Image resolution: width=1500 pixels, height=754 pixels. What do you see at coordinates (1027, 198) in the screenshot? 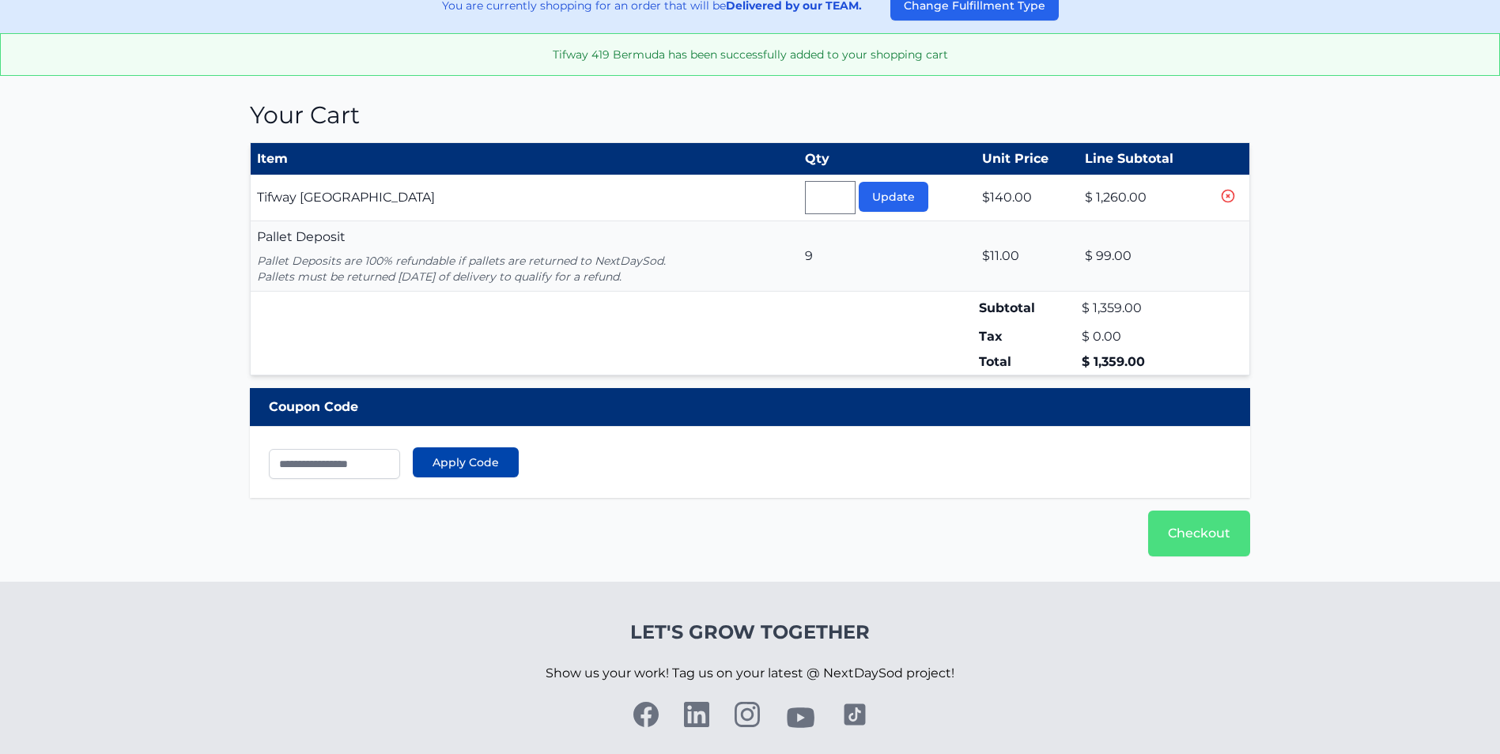
I see `td: $140.00` at bounding box center [1027, 198].